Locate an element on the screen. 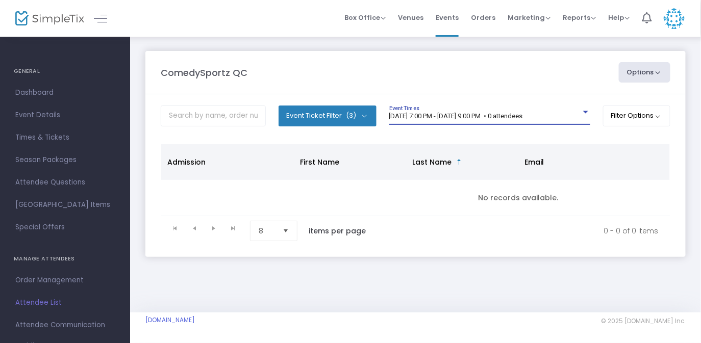 The image size is (701, 343). span: First Name is located at coordinates (319, 162).